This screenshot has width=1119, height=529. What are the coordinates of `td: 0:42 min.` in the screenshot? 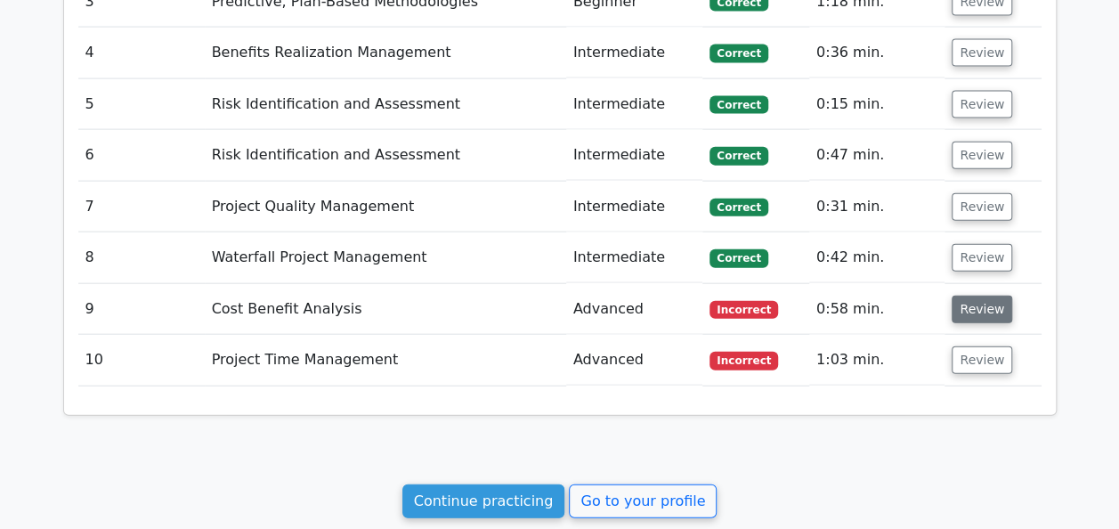 It's located at (877, 257).